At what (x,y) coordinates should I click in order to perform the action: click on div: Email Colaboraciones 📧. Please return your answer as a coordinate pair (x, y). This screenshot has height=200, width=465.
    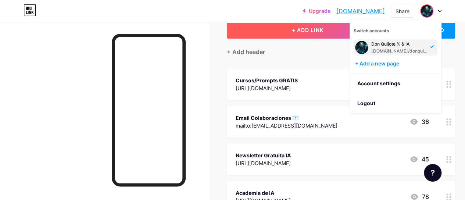
    Looking at the image, I should click on (286, 118).